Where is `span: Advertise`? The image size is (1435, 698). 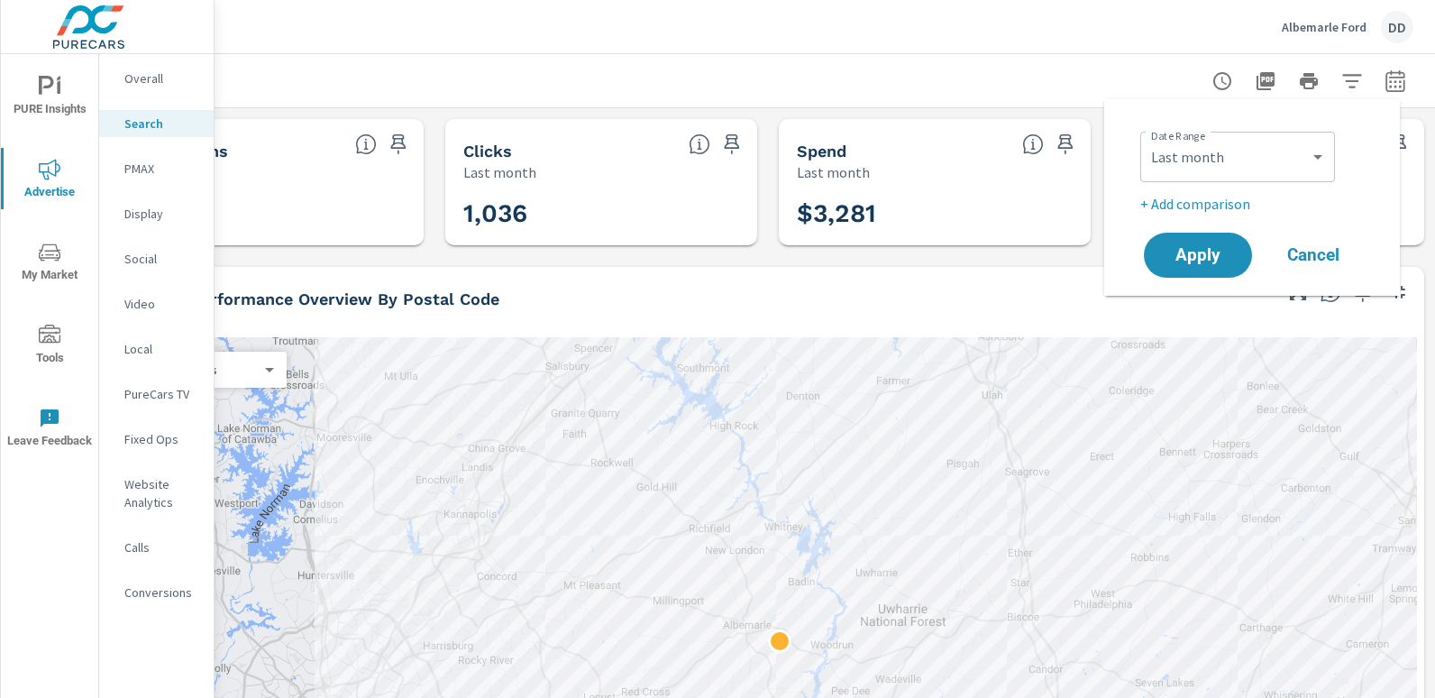
span: Advertise is located at coordinates (50, 180).